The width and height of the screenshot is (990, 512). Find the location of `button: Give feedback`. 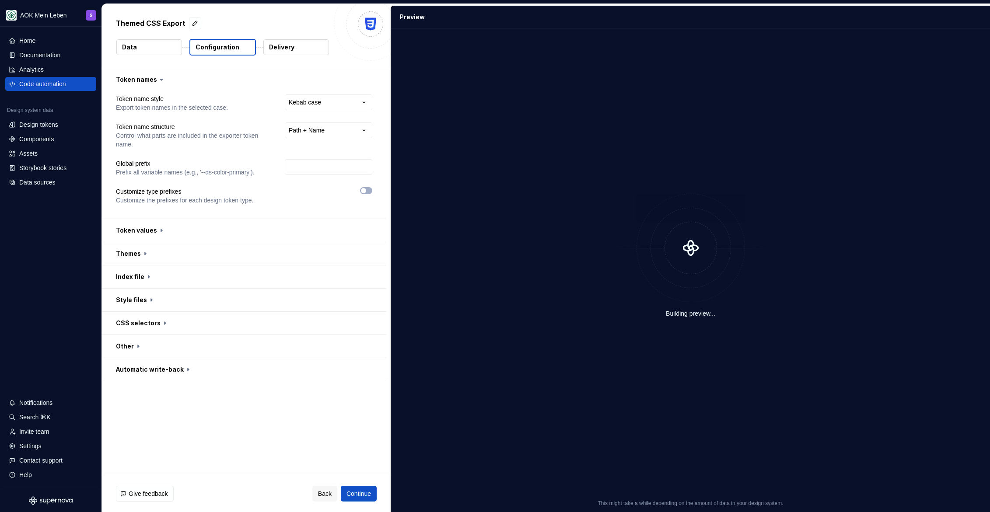

button: Give feedback is located at coordinates (145, 494).